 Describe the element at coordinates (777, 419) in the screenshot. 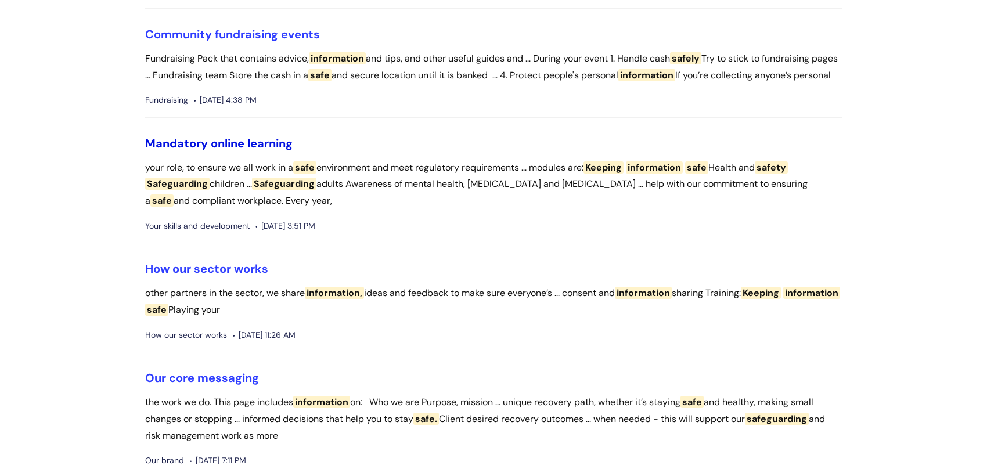

I see `span: safeguarding` at that location.